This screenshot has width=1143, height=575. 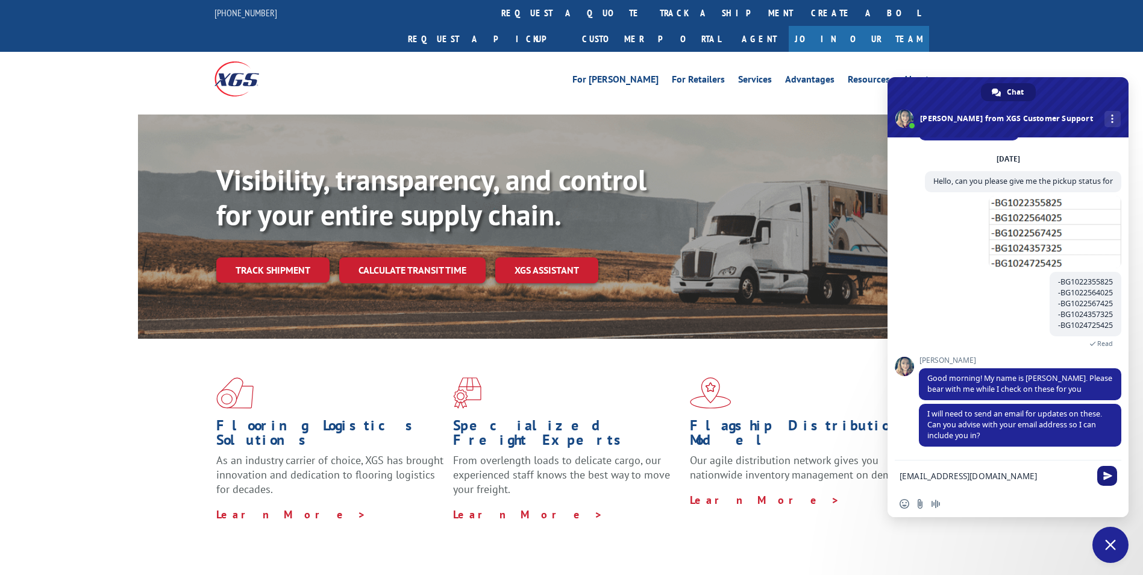 What do you see at coordinates (330, 435) in the screenshot?
I see `h1: Flooring Logistics Solutions` at bounding box center [330, 435].